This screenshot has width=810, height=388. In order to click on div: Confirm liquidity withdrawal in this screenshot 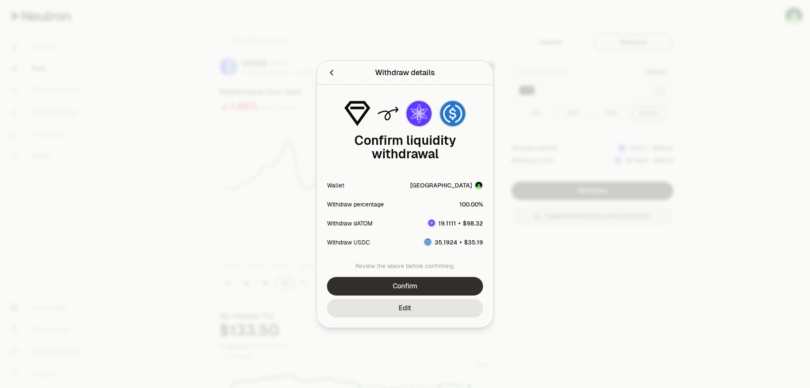, I will do `click(405, 147)`.